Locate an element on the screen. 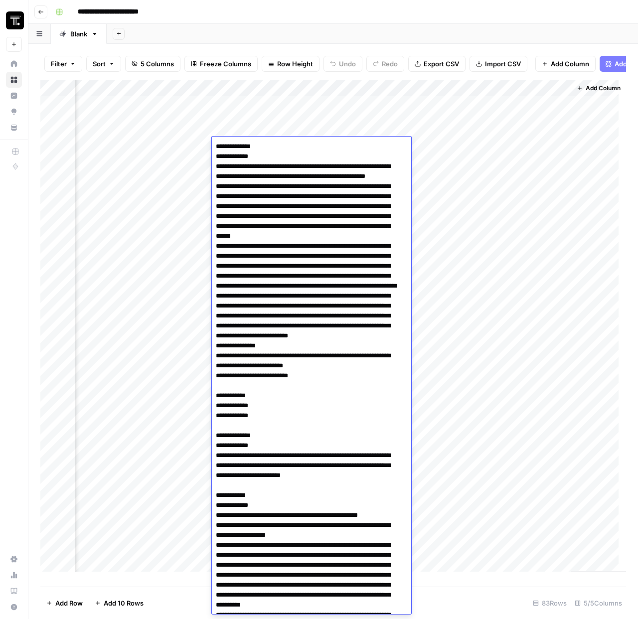 Image resolution: width=638 pixels, height=619 pixels. div: Blank is located at coordinates (79, 34).